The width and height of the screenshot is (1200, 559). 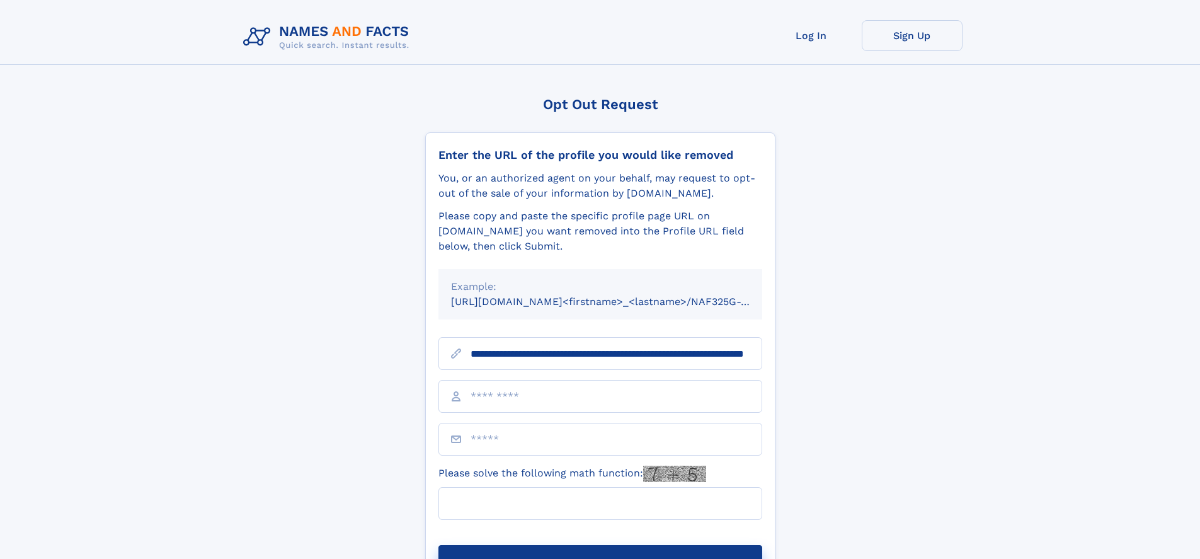 What do you see at coordinates (600, 155) in the screenshot?
I see `div: Enter the URL of the profile you would like removed` at bounding box center [600, 155].